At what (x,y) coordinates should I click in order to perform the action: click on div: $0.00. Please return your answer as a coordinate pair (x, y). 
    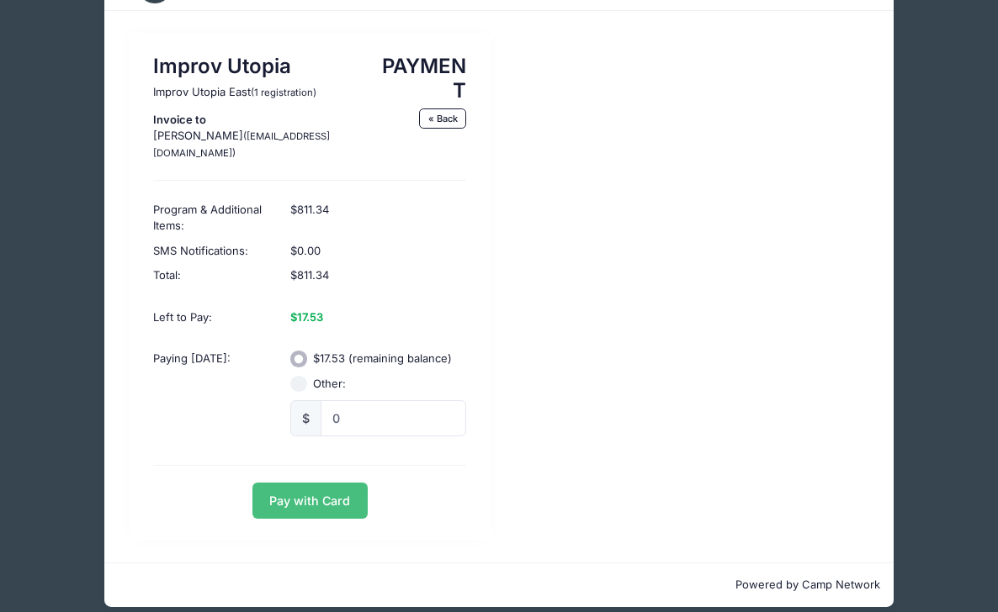
    Looking at the image, I should click on (379, 252).